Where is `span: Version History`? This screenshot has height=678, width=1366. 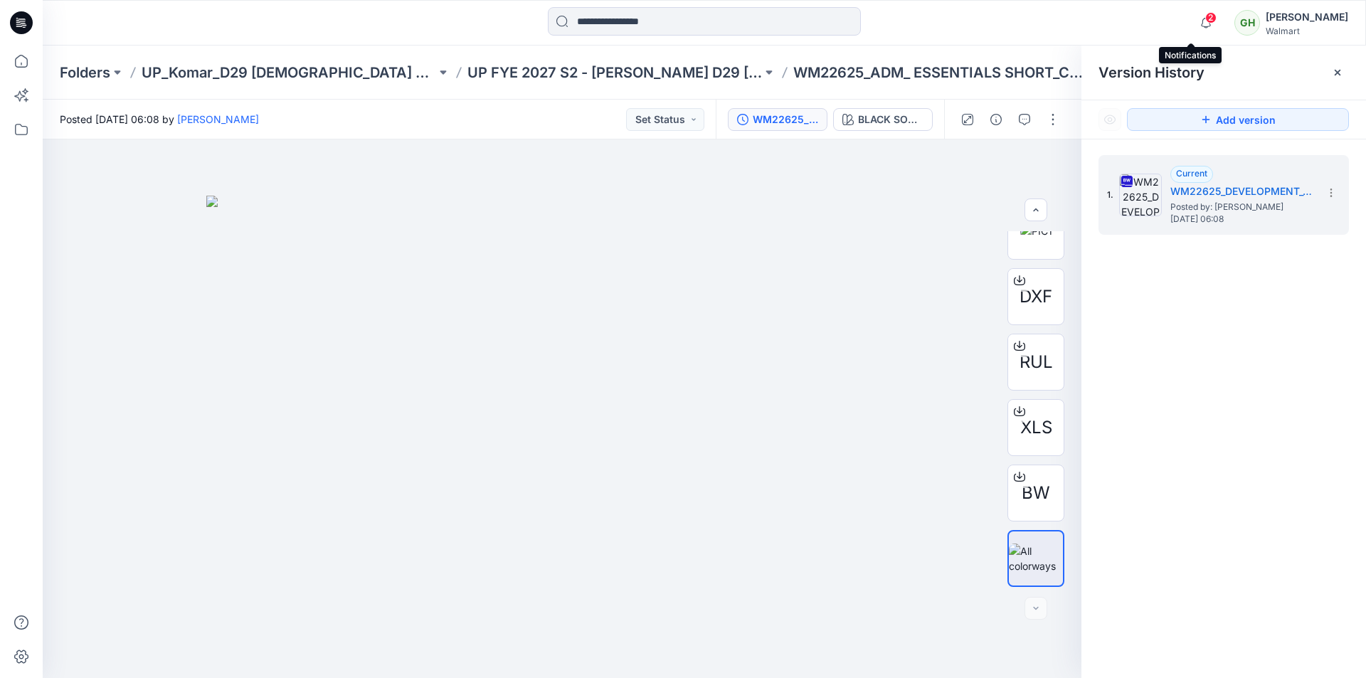
span: Version History is located at coordinates (1151, 73).